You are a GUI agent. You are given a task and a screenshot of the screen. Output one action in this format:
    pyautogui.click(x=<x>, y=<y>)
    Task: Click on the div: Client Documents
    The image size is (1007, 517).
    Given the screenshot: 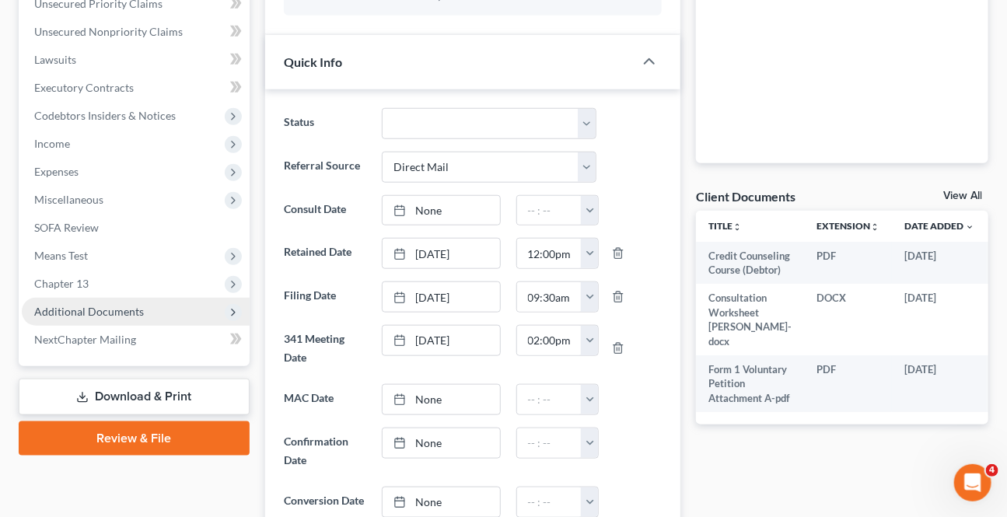 What is the action you would take?
    pyautogui.click(x=746, y=196)
    